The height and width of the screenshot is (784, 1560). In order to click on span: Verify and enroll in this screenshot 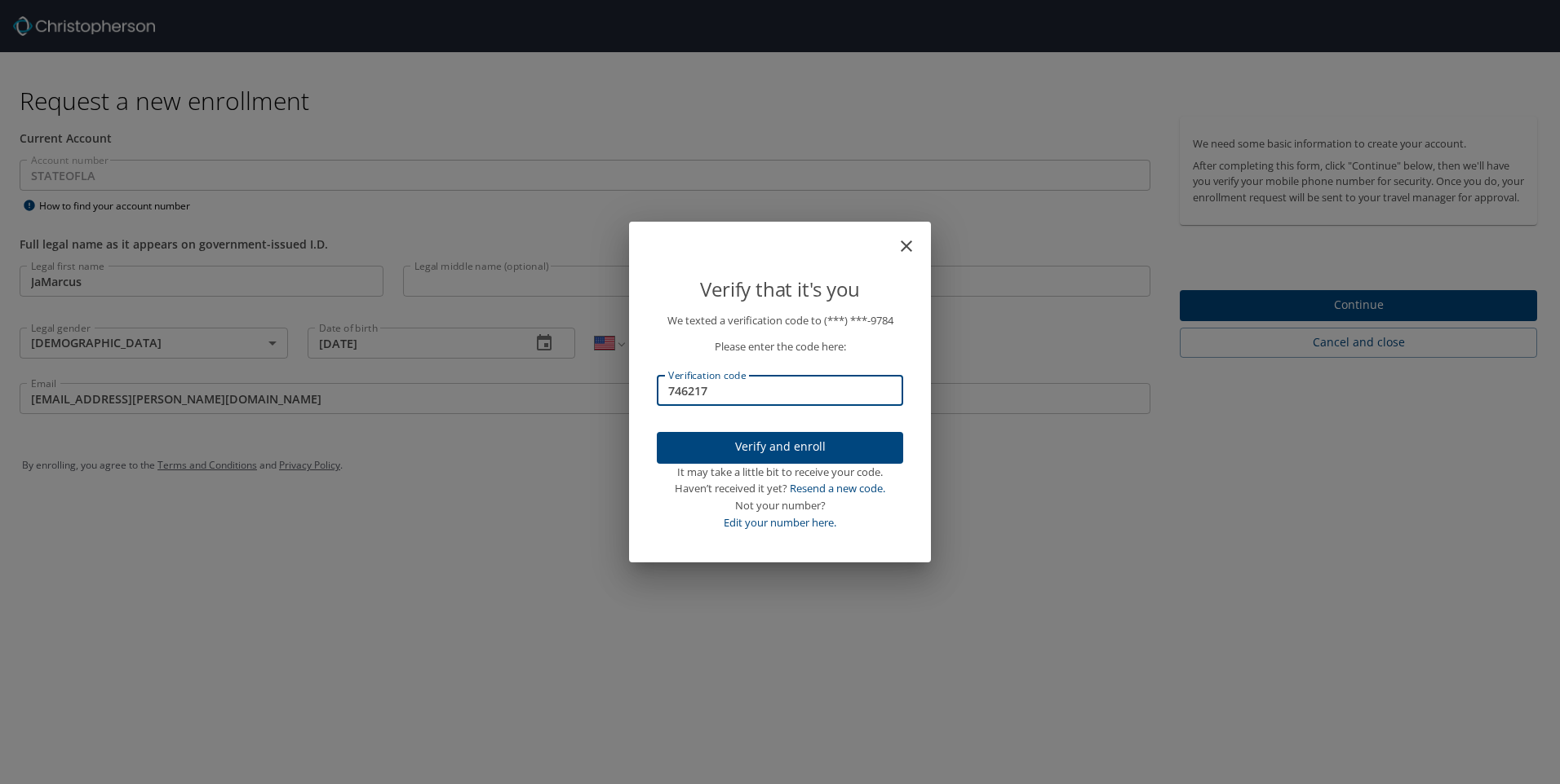, I will do `click(780, 447)`.